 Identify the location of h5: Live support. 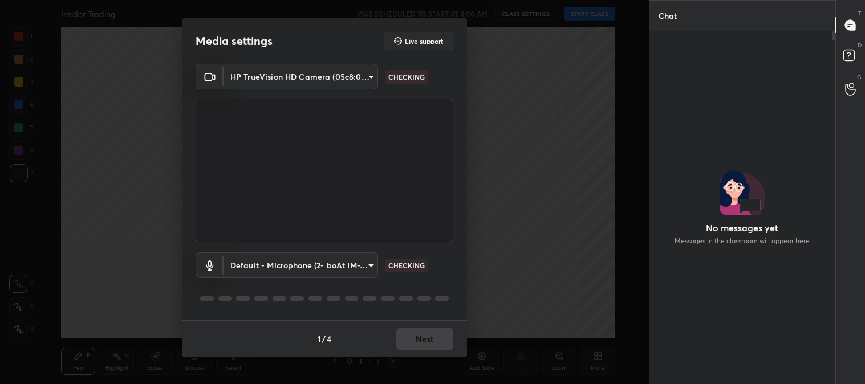
(424, 41).